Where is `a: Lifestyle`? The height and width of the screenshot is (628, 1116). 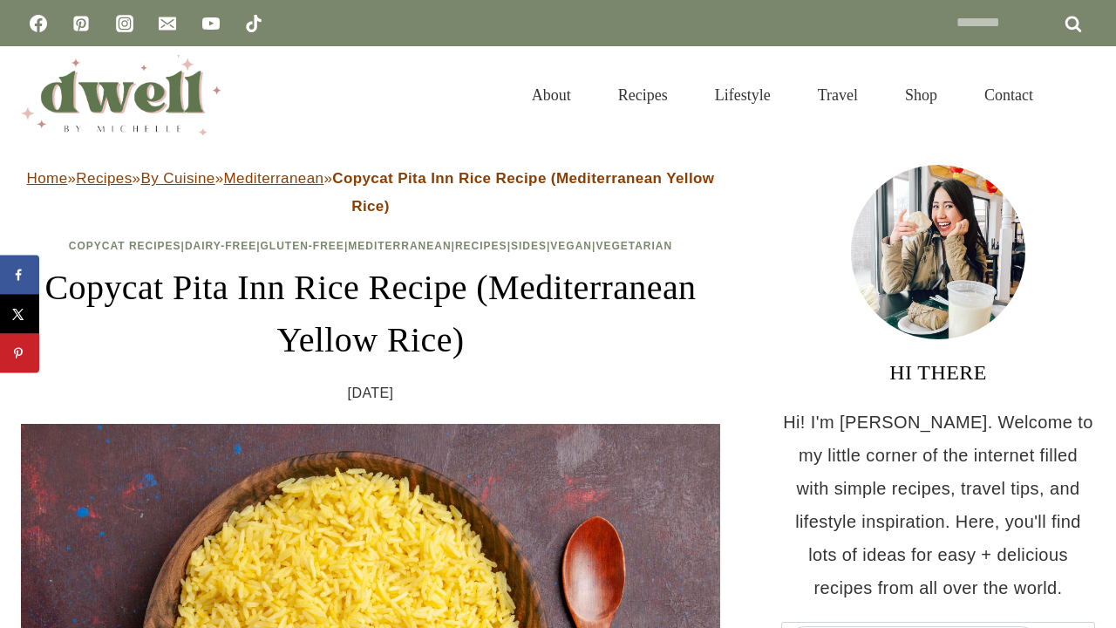 a: Lifestyle is located at coordinates (743, 95).